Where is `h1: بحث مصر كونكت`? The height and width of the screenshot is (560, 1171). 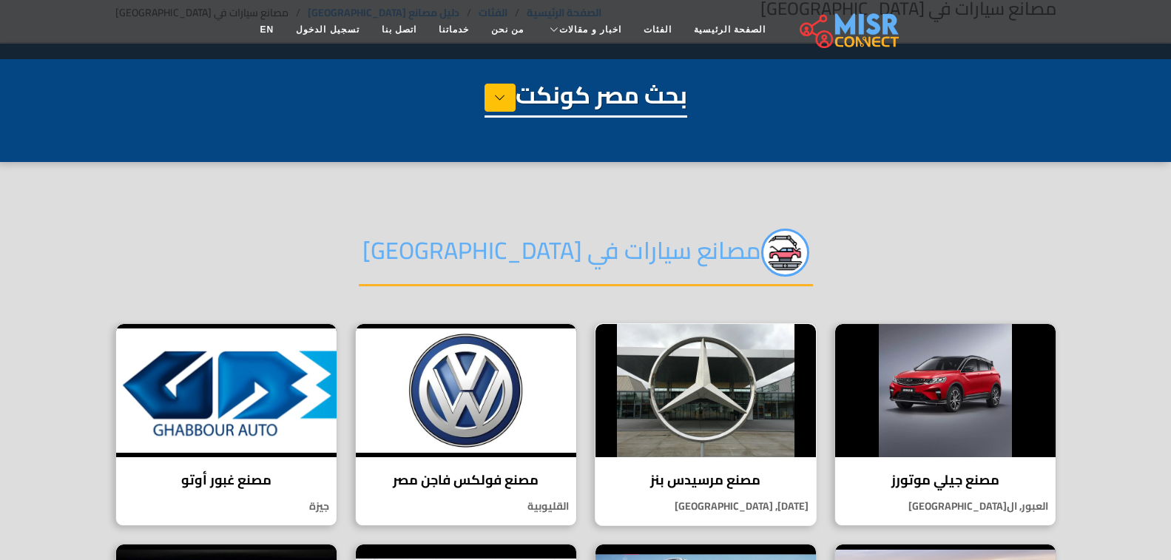
h1: بحث مصر كونكت is located at coordinates (586, 99).